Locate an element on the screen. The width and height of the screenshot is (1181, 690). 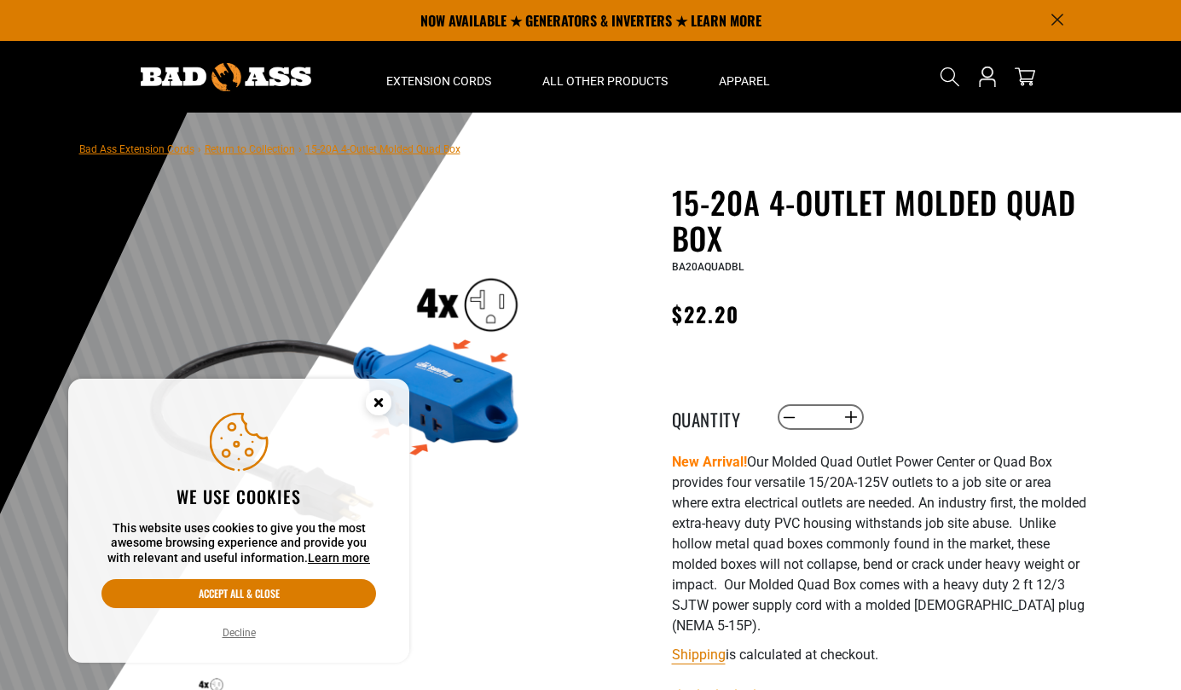
summary: Search is located at coordinates (950, 77).